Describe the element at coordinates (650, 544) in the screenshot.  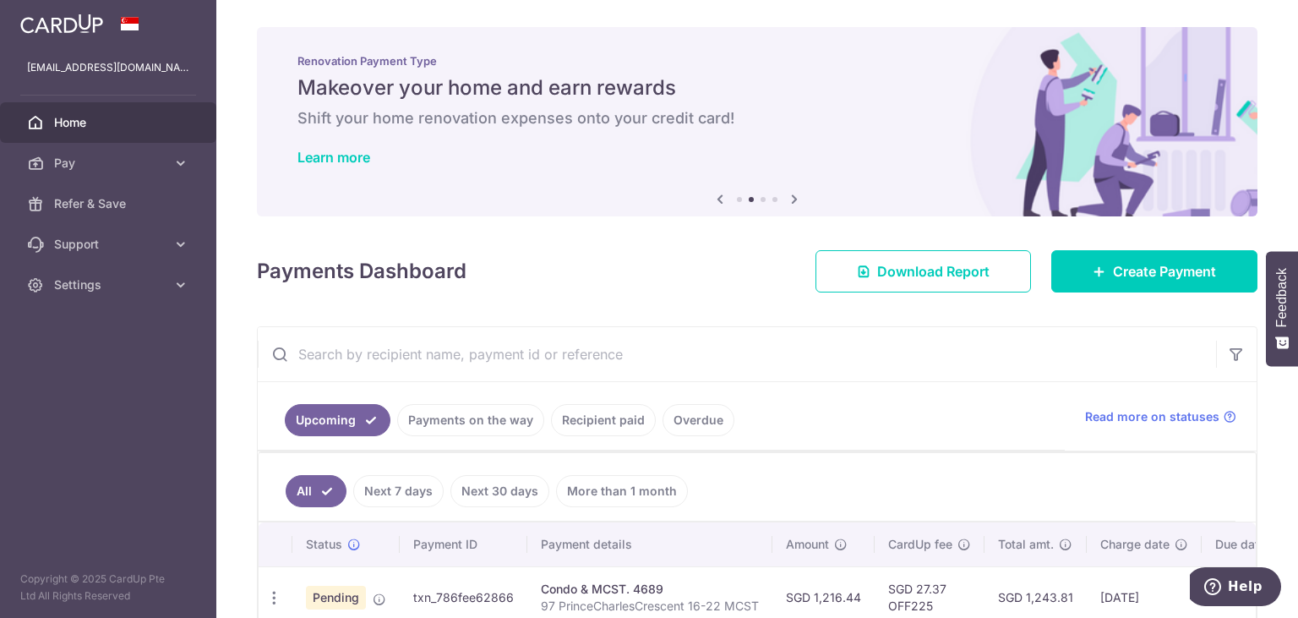
I see `th: Payment details` at that location.